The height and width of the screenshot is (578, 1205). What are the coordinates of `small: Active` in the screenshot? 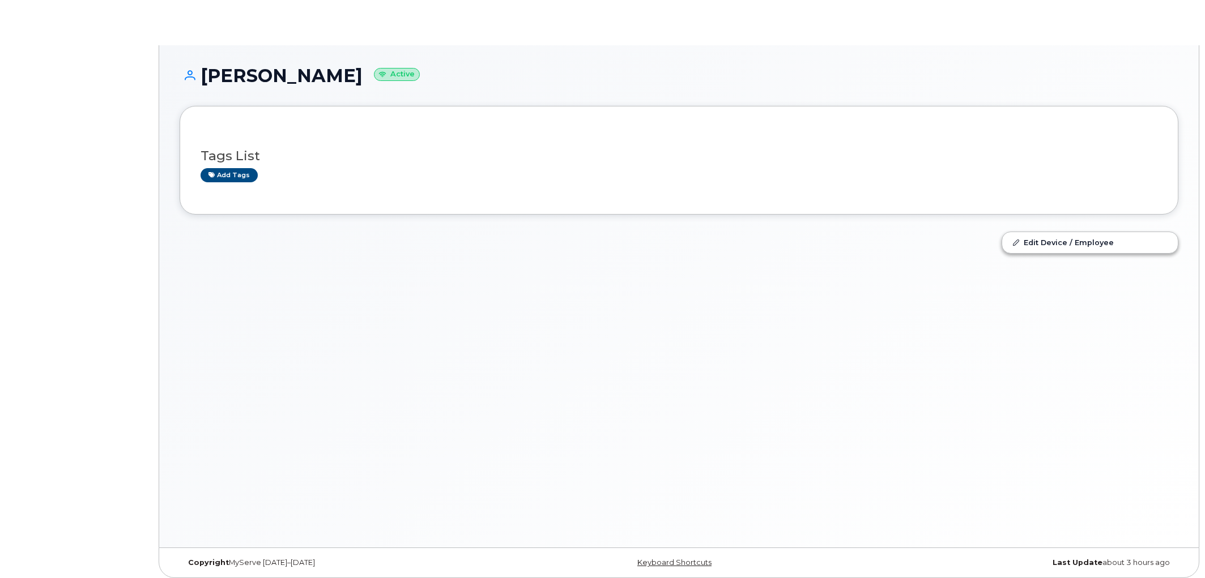 It's located at (397, 74).